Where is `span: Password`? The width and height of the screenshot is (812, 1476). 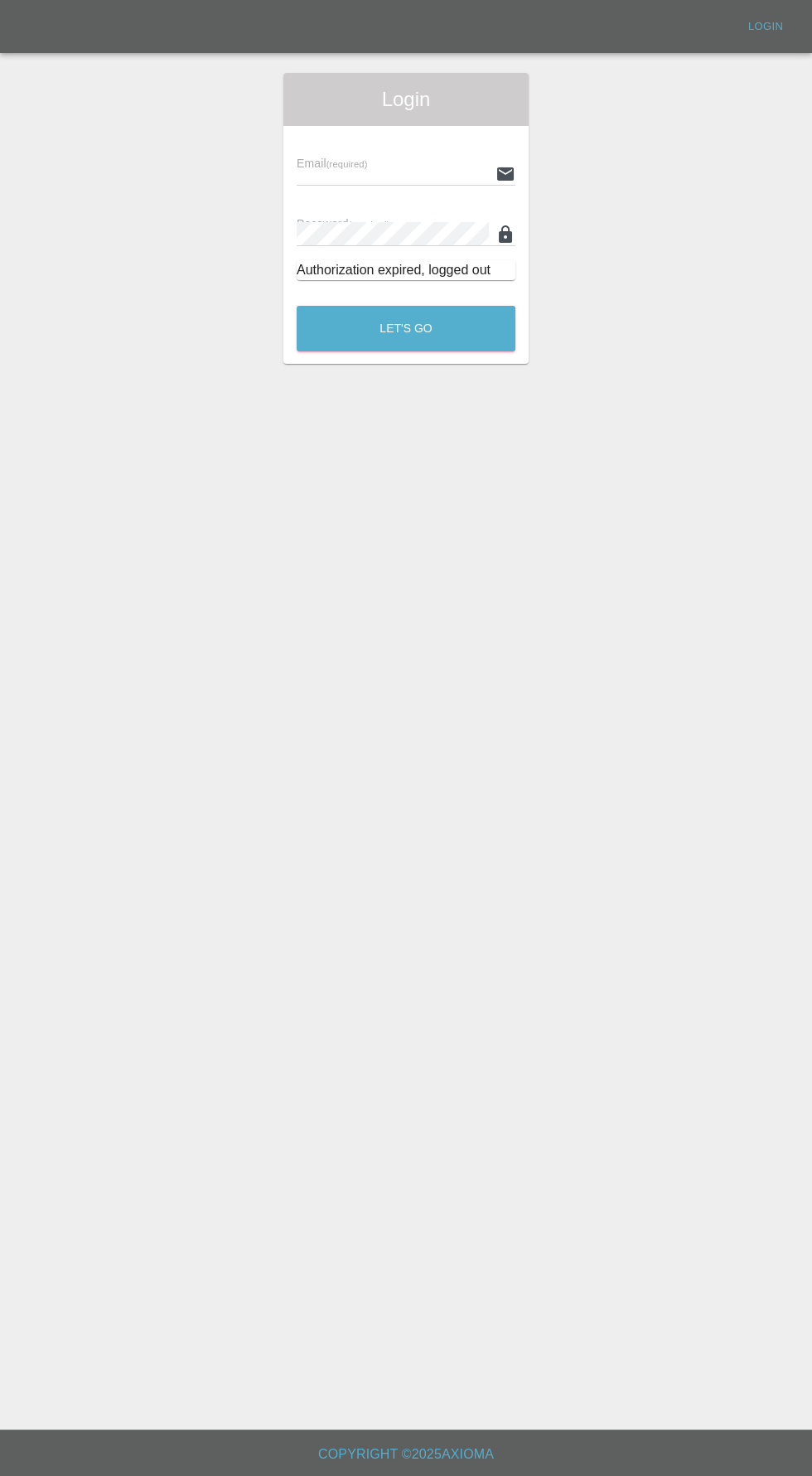
span: Password is located at coordinates (343, 224).